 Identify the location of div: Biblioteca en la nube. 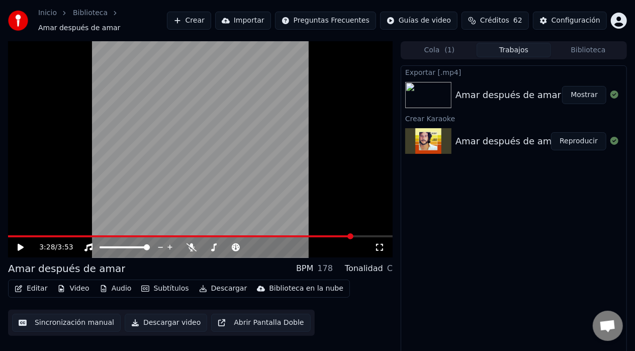
(306, 289).